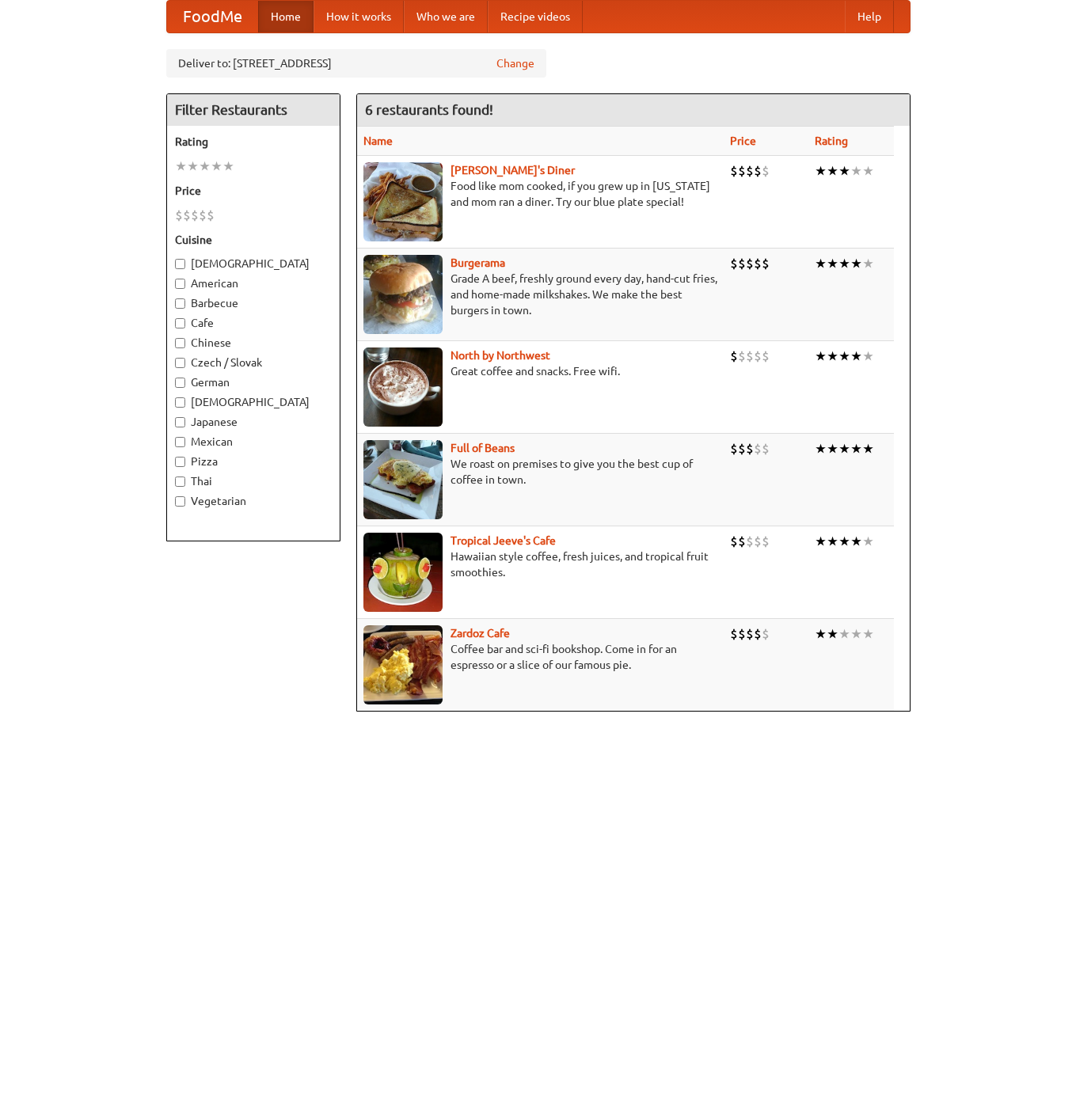 The height and width of the screenshot is (1120, 1076). I want to click on input: Mexican, so click(180, 442).